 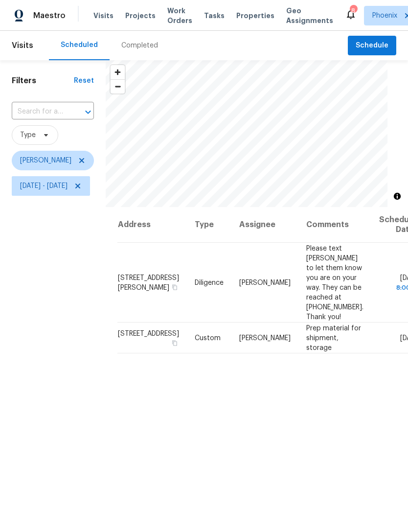 What do you see at coordinates (180, 16) in the screenshot?
I see `span: Work Orders` at bounding box center [180, 16].